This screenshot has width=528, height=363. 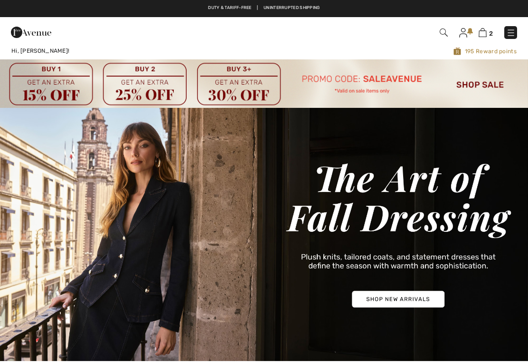 What do you see at coordinates (31, 31) in the screenshot?
I see `a: 1ère Avenue` at bounding box center [31, 31].